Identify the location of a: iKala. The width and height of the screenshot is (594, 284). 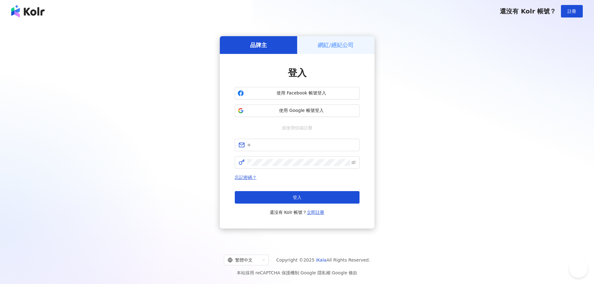
(321, 260).